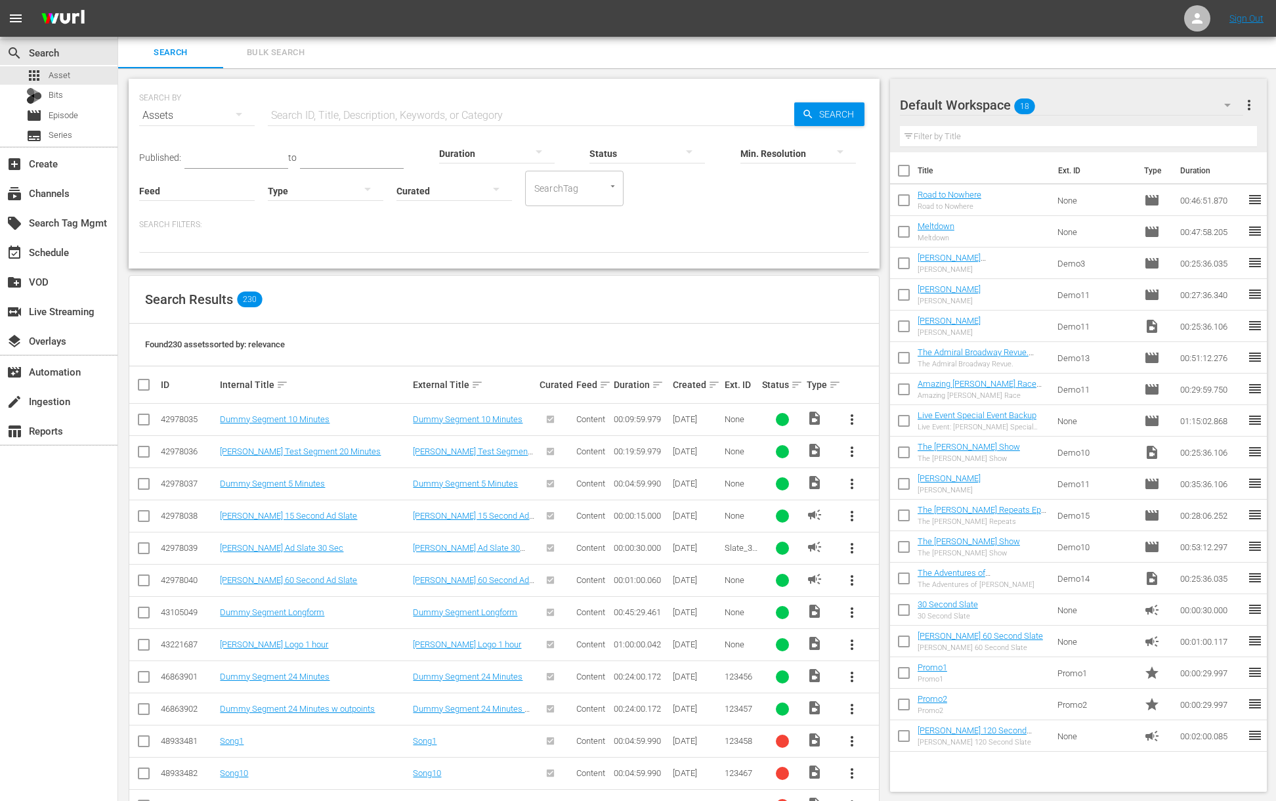  I want to click on div: 00:00:30.000, so click(641, 547).